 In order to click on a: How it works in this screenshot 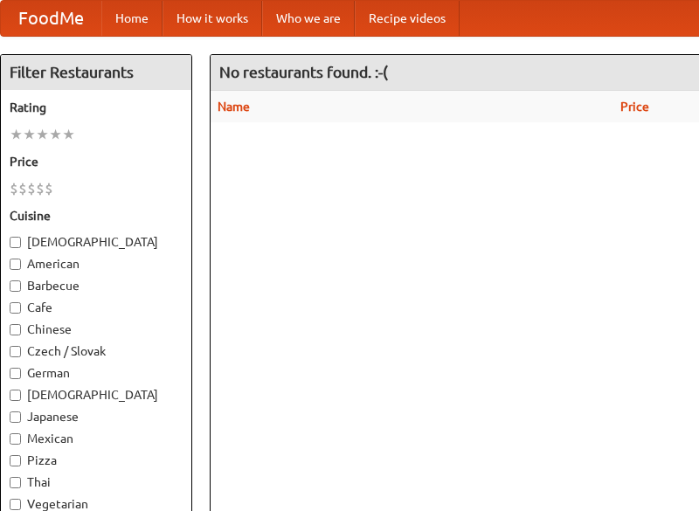, I will do `click(212, 18)`.